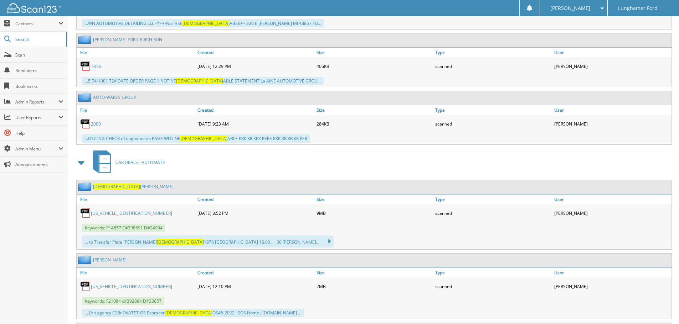 The width and height of the screenshot is (679, 324). What do you see at coordinates (39, 71) in the screenshot?
I see `span: Reminders` at bounding box center [39, 71].